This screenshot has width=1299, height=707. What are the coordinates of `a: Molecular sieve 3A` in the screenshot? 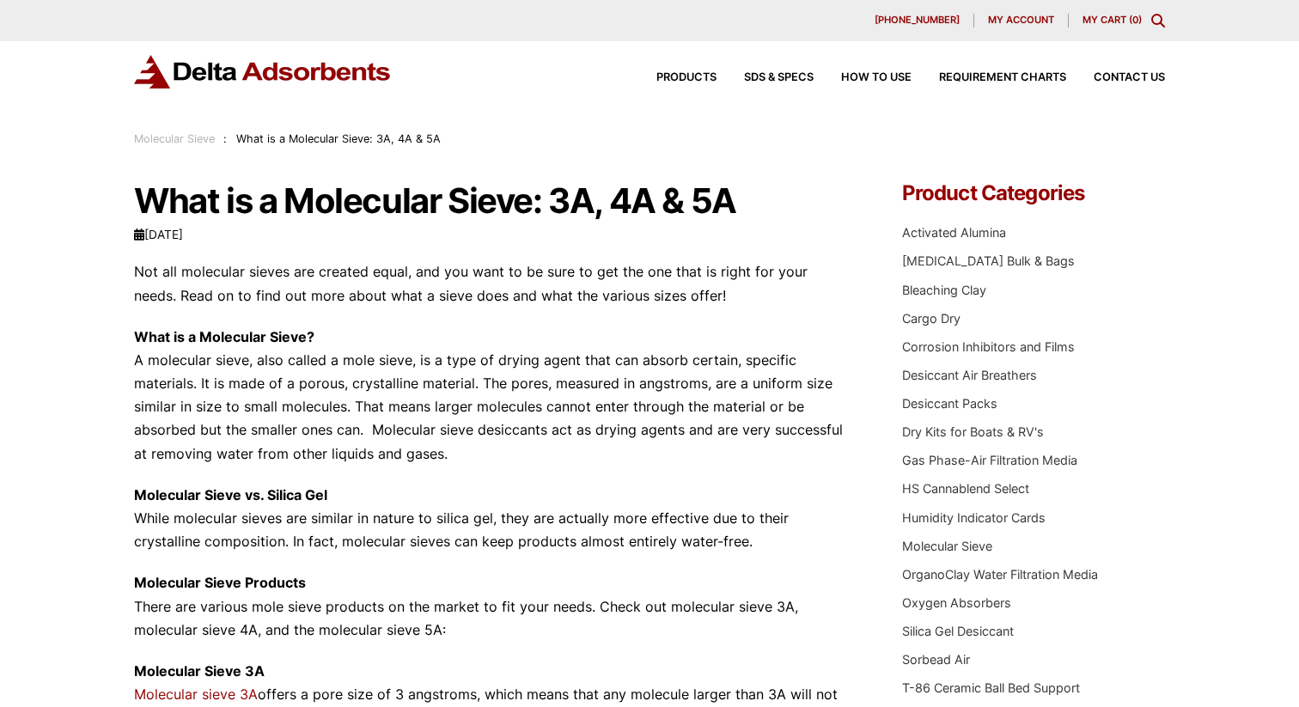 It's located at (196, 694).